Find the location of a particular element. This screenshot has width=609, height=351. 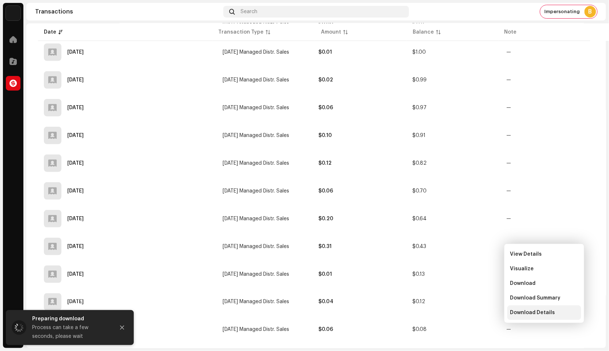

div: Transactions is located at coordinates (128, 12).